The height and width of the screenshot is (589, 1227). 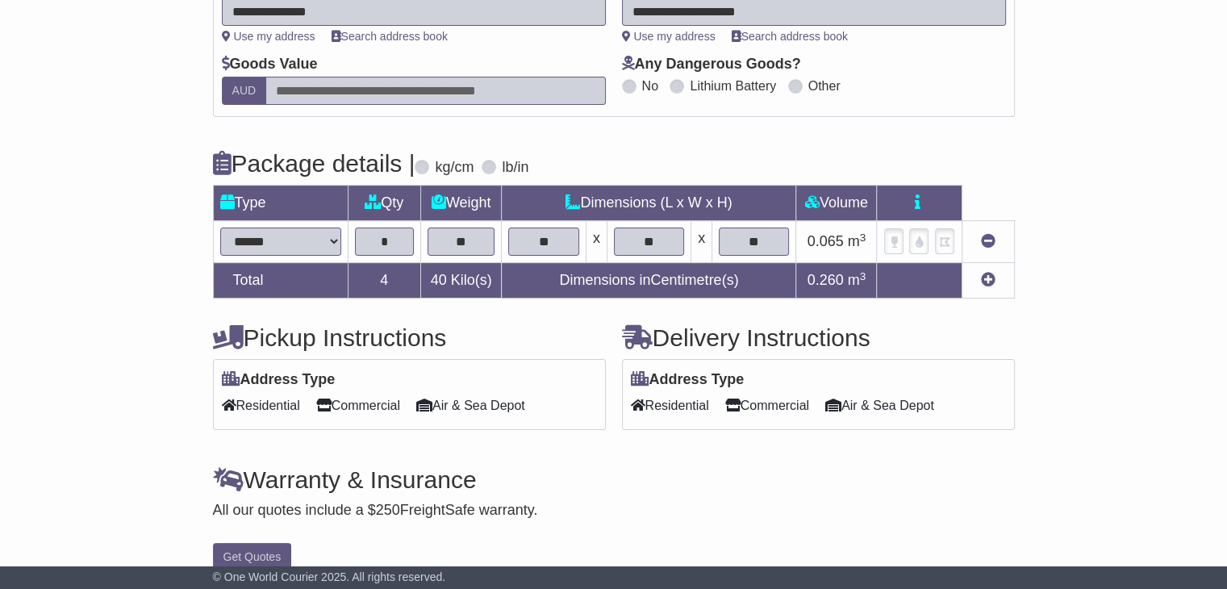 What do you see at coordinates (454, 168) in the screenshot?
I see `label: kg/cm` at bounding box center [454, 168].